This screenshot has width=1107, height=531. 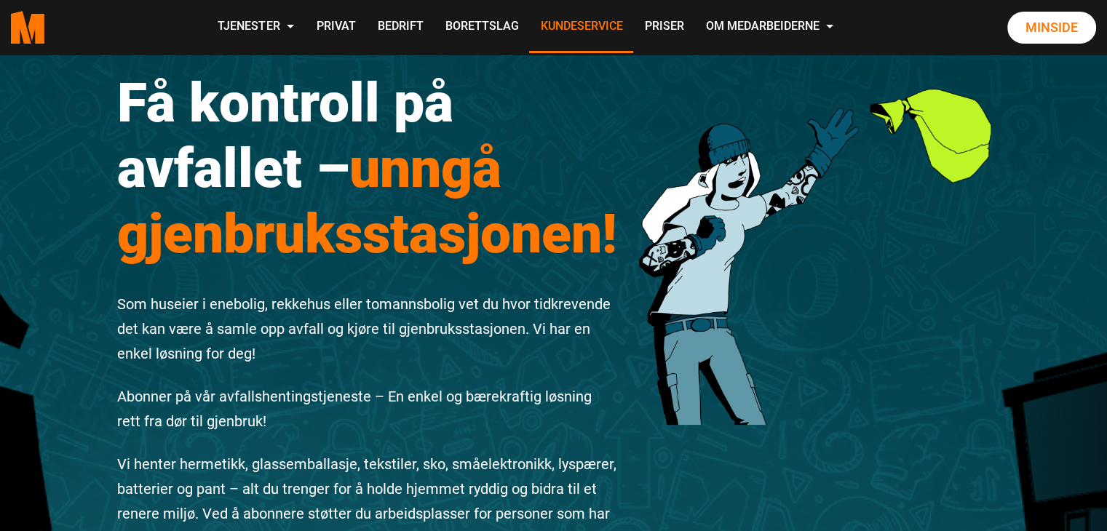 What do you see at coordinates (367, 168) in the screenshot?
I see `h1: Få kontroll på avfallet –` at bounding box center [367, 168].